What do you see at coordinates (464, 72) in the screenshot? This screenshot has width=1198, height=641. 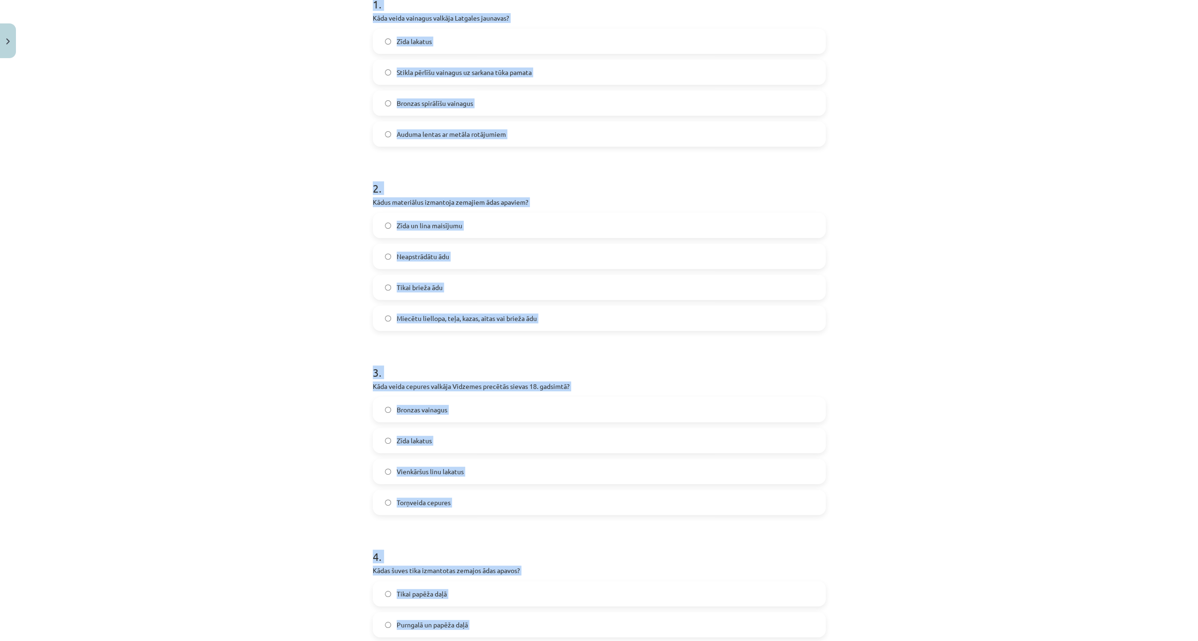 I see `span: Stikla pērlīšu vainagus uz sarkana tūka pamata` at bounding box center [464, 72].